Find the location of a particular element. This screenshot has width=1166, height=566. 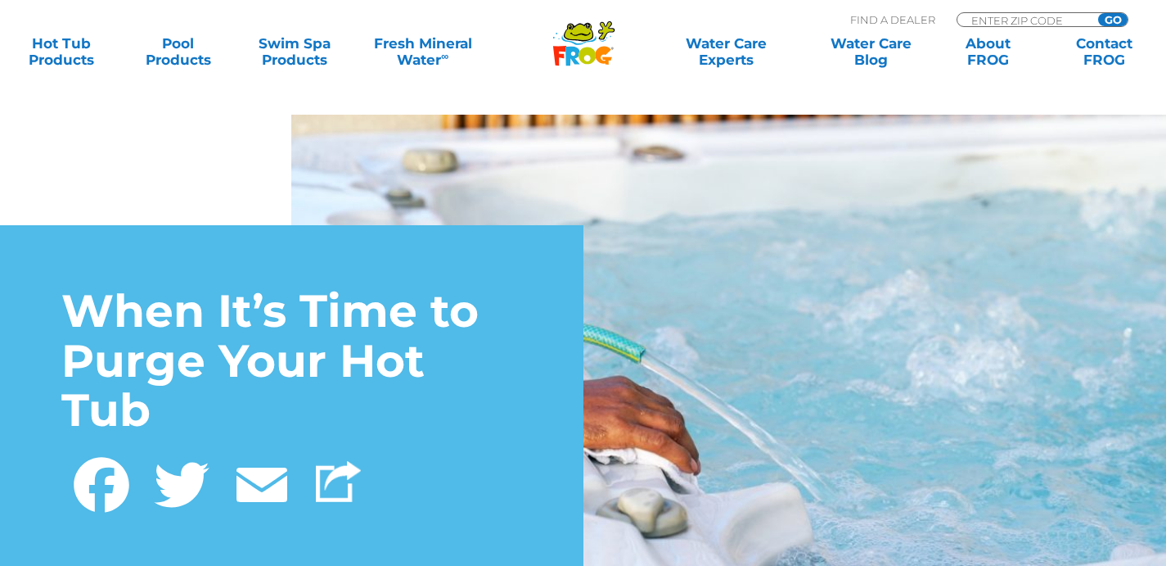

a: Water CareExperts is located at coordinates (727, 52).